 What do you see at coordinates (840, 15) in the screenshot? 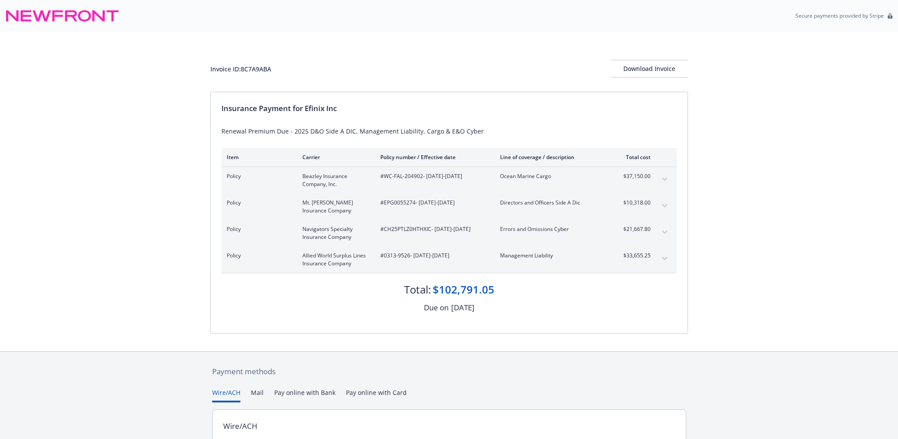
I see `p: Secure payments provided by Stripe` at bounding box center [840, 15].